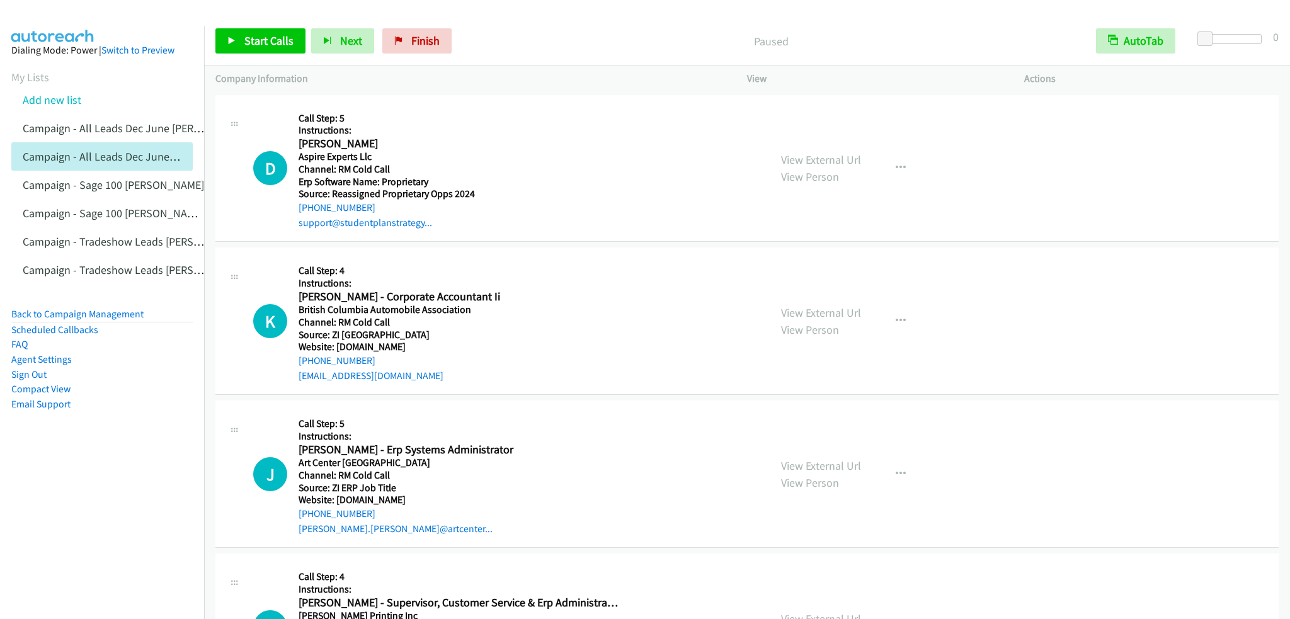  Describe the element at coordinates (460, 310) in the screenshot. I see `h5: British Columbia Automobile Association` at that location.